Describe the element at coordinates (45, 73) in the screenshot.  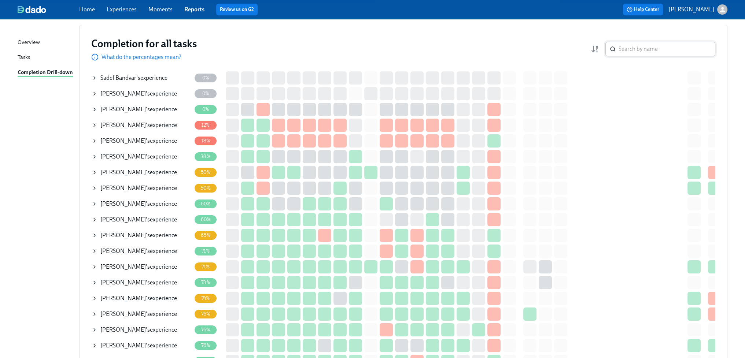
I see `div: Completion Drill-down` at that location.